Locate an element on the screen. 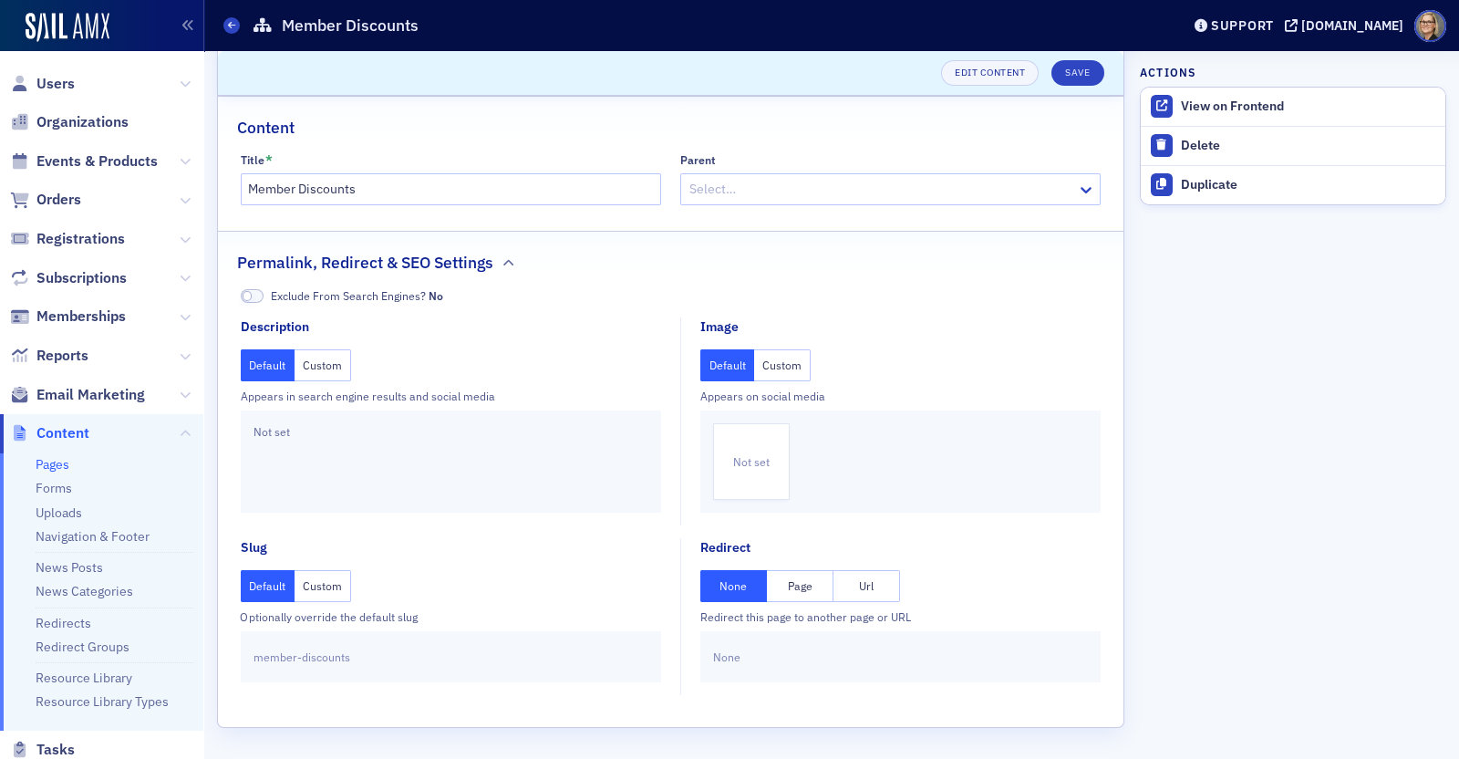  div: Optionally override the default slug is located at coordinates (451, 617).